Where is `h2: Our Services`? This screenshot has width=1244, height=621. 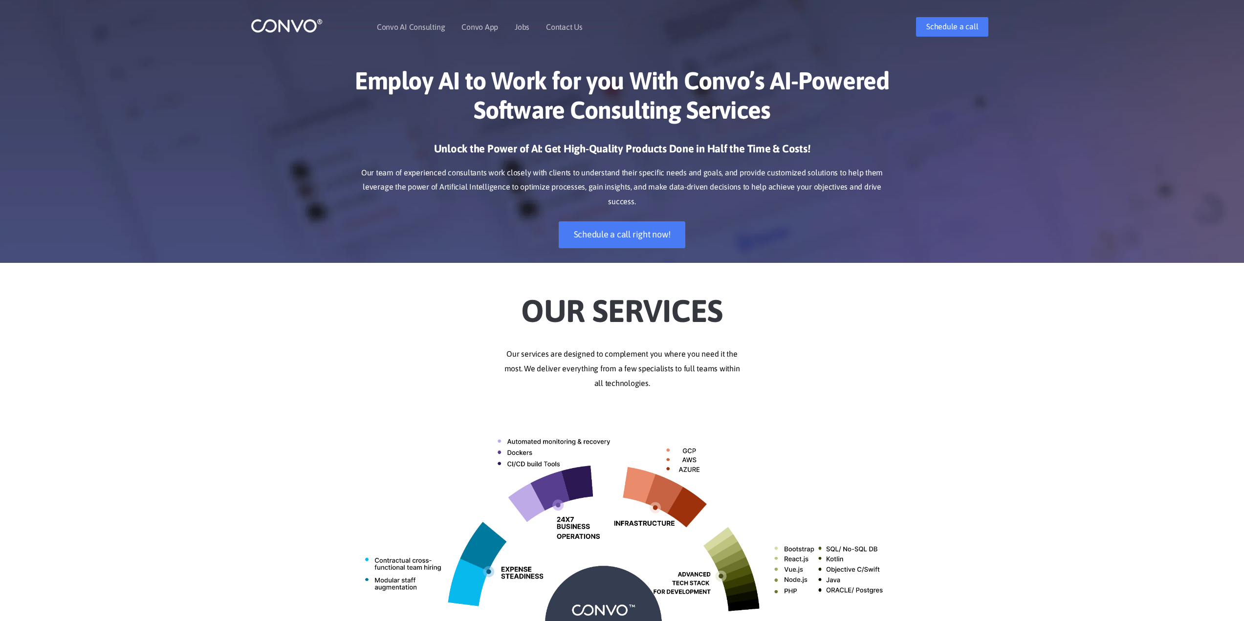
h2: Our Services is located at coordinates (622, 305).